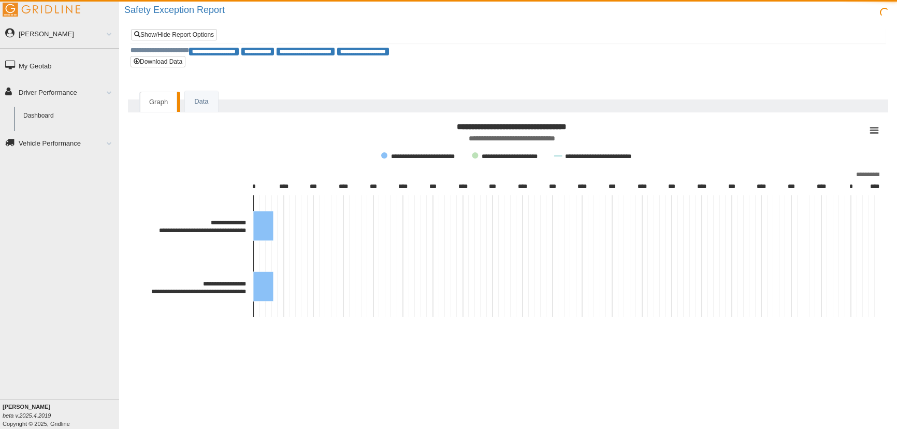 The image size is (897, 429). What do you see at coordinates (598, 156) in the screenshot?
I see `button: Show Current Average Exceptions` at bounding box center [598, 156].